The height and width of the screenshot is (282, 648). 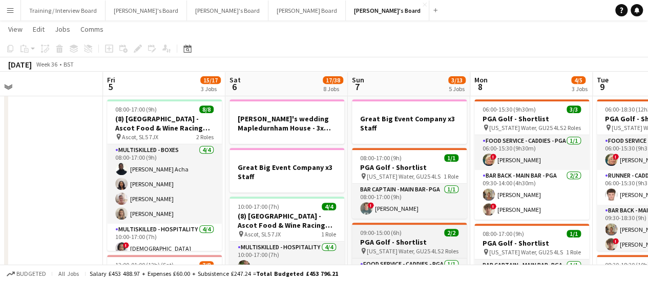 I want to click on span: 3/13, so click(x=457, y=80).